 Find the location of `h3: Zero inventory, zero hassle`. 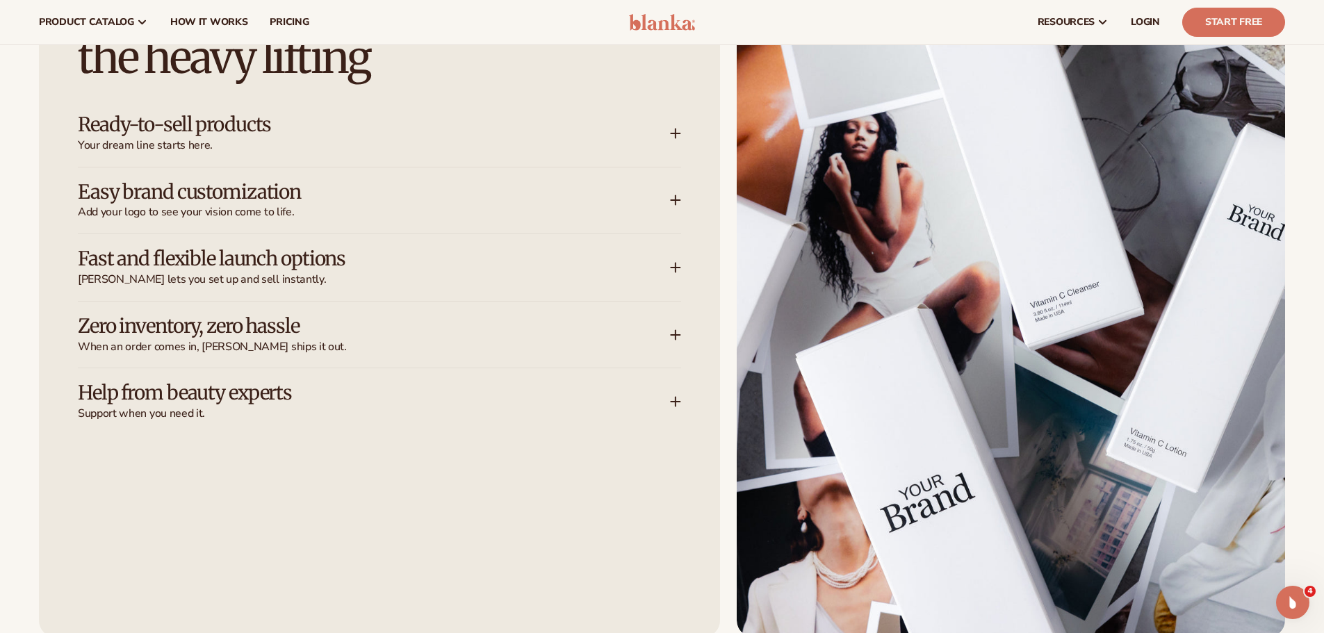

h3: Zero inventory, zero hassle is located at coordinates (353, 326).